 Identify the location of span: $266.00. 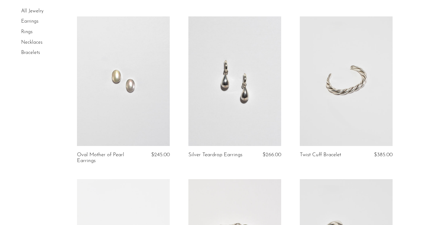
(272, 155).